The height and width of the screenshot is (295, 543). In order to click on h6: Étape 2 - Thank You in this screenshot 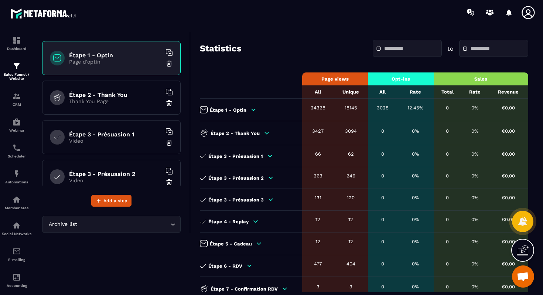, I will do `click(115, 95)`.